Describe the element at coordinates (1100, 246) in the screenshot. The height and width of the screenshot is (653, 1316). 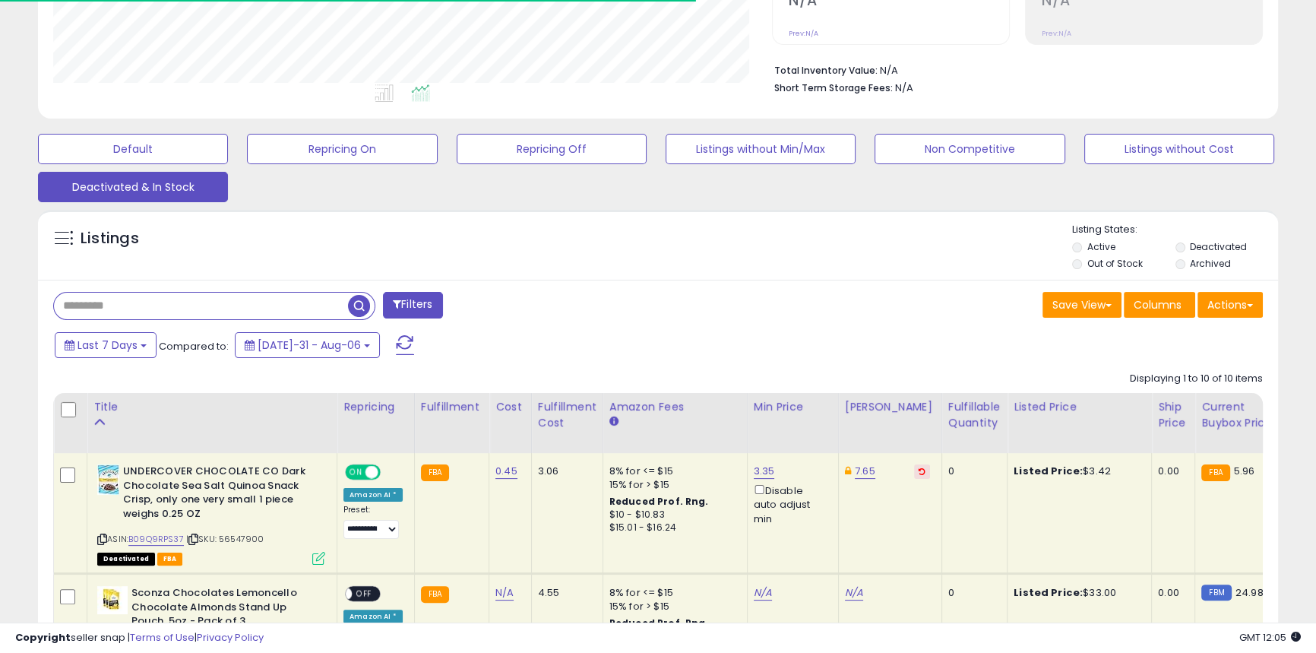
I see `label: Active` at that location.